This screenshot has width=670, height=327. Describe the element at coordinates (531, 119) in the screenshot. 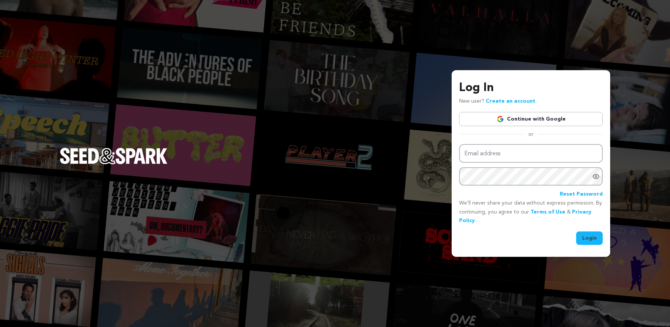

I see `a: Continue with Google` at that location.